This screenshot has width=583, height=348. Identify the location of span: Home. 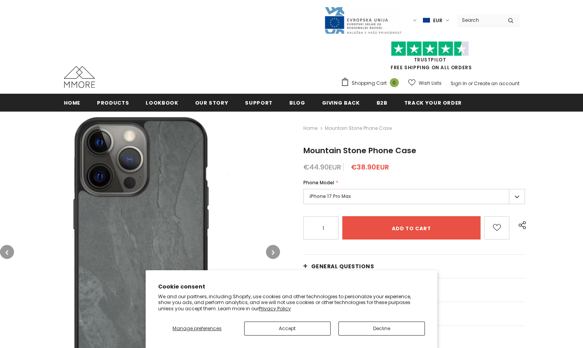
(72, 103).